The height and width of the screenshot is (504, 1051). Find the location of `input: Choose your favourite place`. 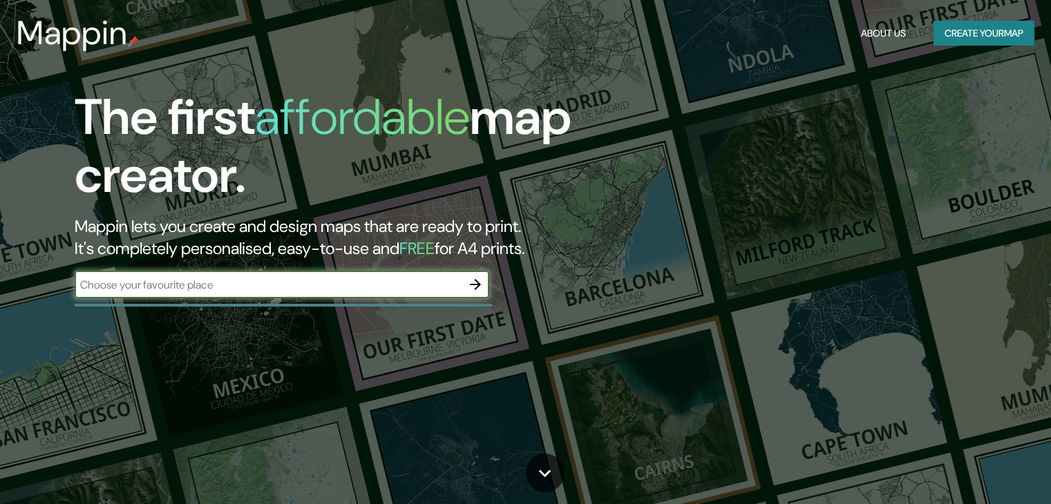

input: Choose your favourite place is located at coordinates (268, 285).